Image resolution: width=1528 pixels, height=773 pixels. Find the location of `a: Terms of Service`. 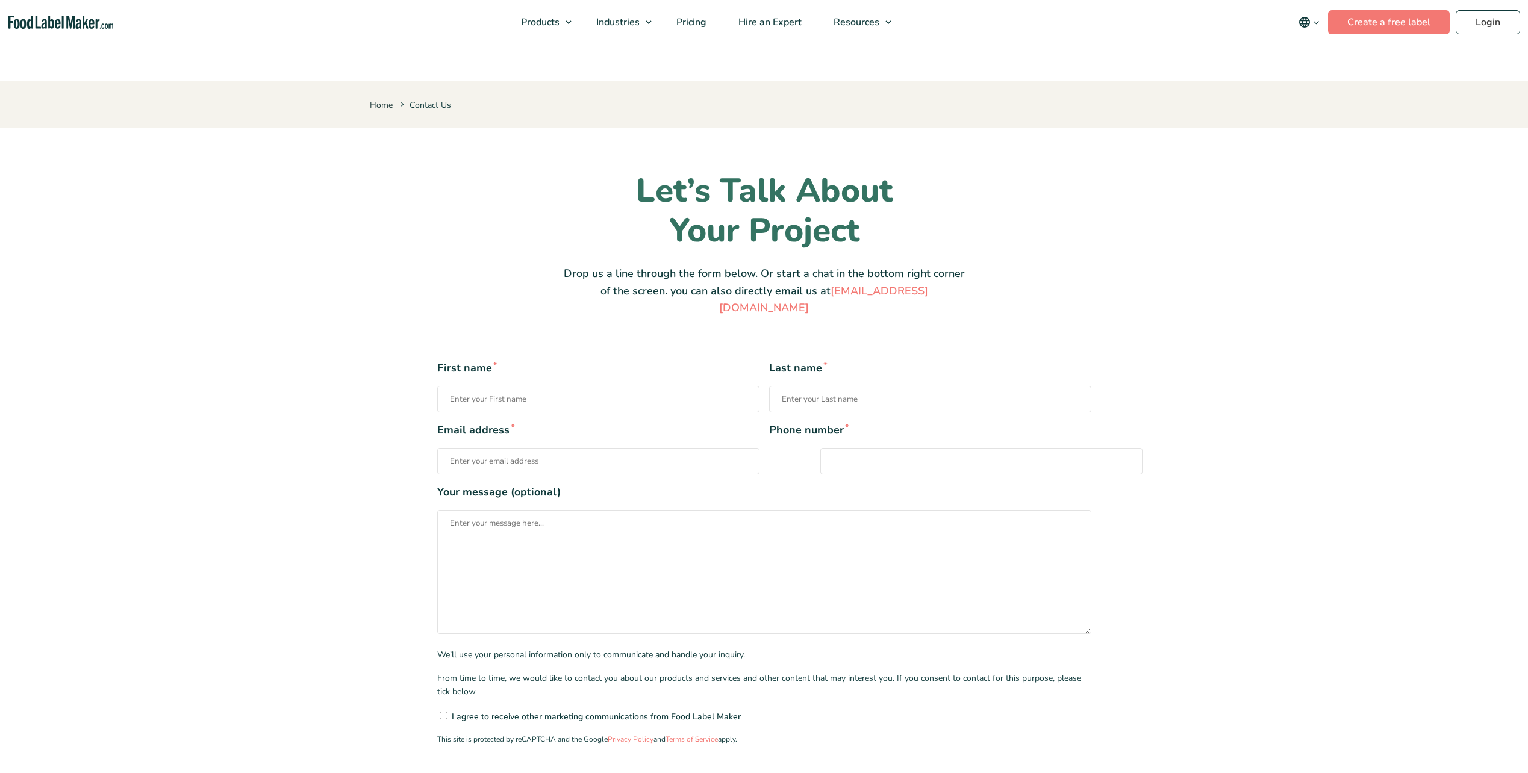

a: Terms of Service is located at coordinates (691, 739).